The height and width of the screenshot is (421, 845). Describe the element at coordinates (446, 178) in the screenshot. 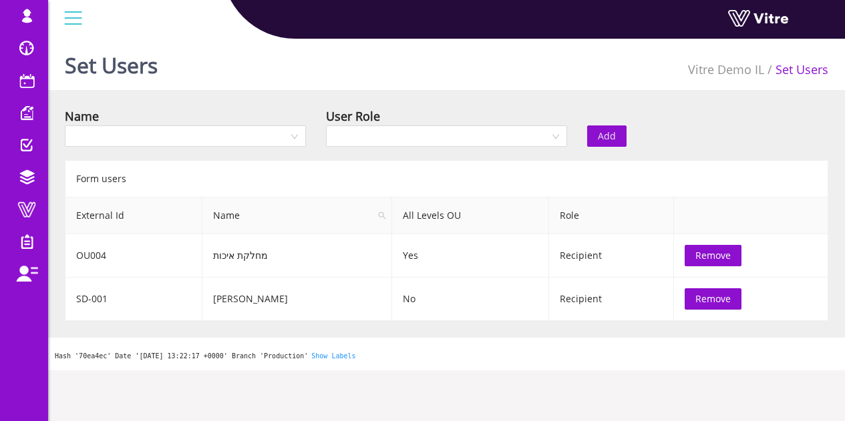

I see `div: Form users` at that location.